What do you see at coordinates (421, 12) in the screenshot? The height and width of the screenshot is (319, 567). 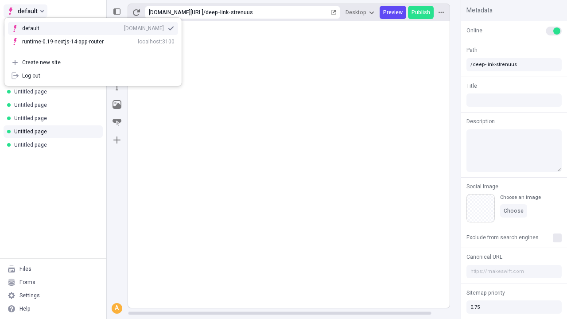 I see `span: Publish` at bounding box center [421, 12].